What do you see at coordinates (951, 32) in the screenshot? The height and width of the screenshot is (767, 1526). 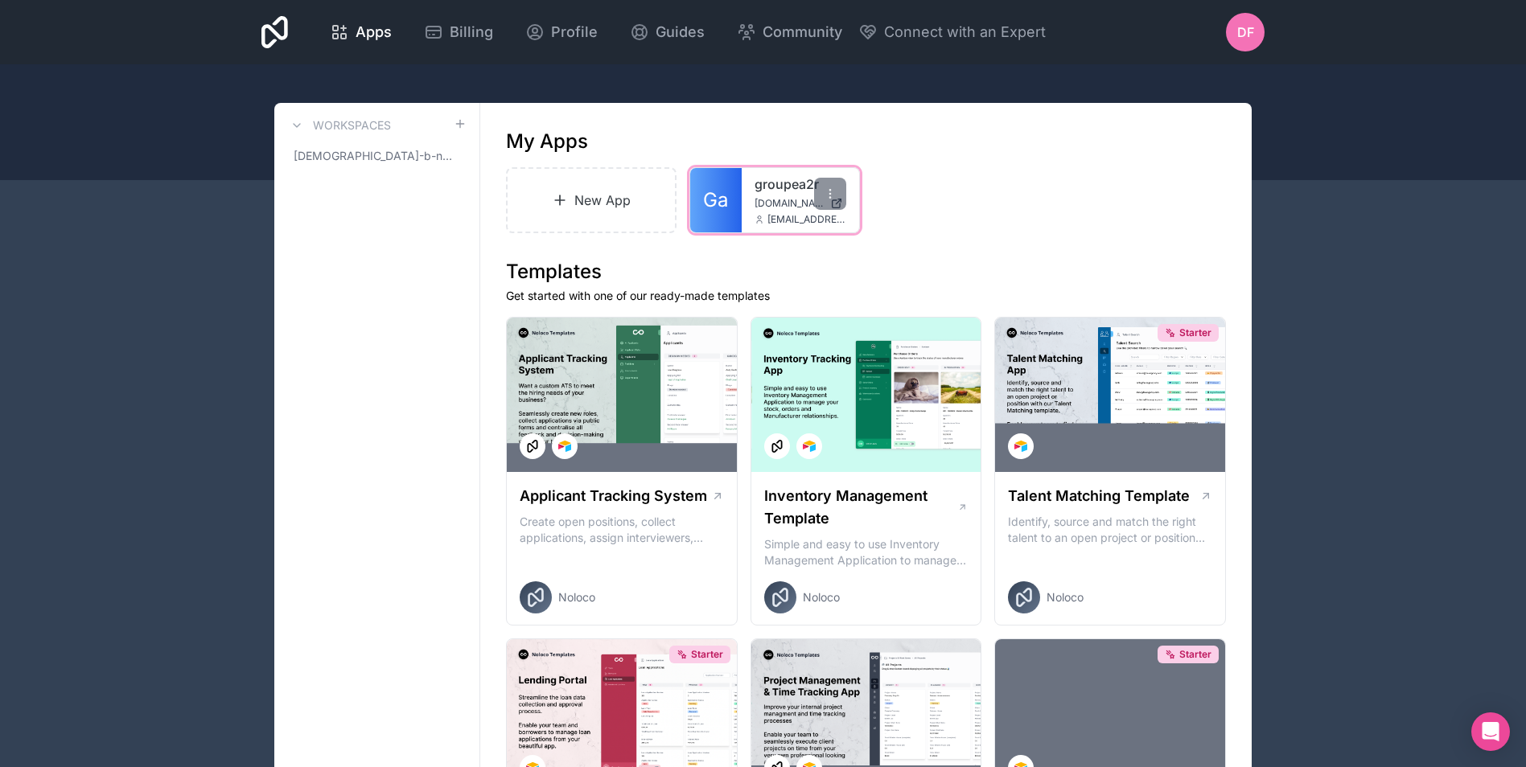 I see `button: Connect with an Expert` at bounding box center [951, 32].